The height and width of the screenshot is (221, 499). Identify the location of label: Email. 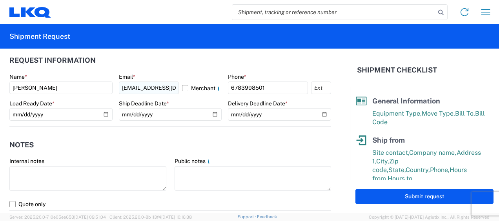
(127, 77).